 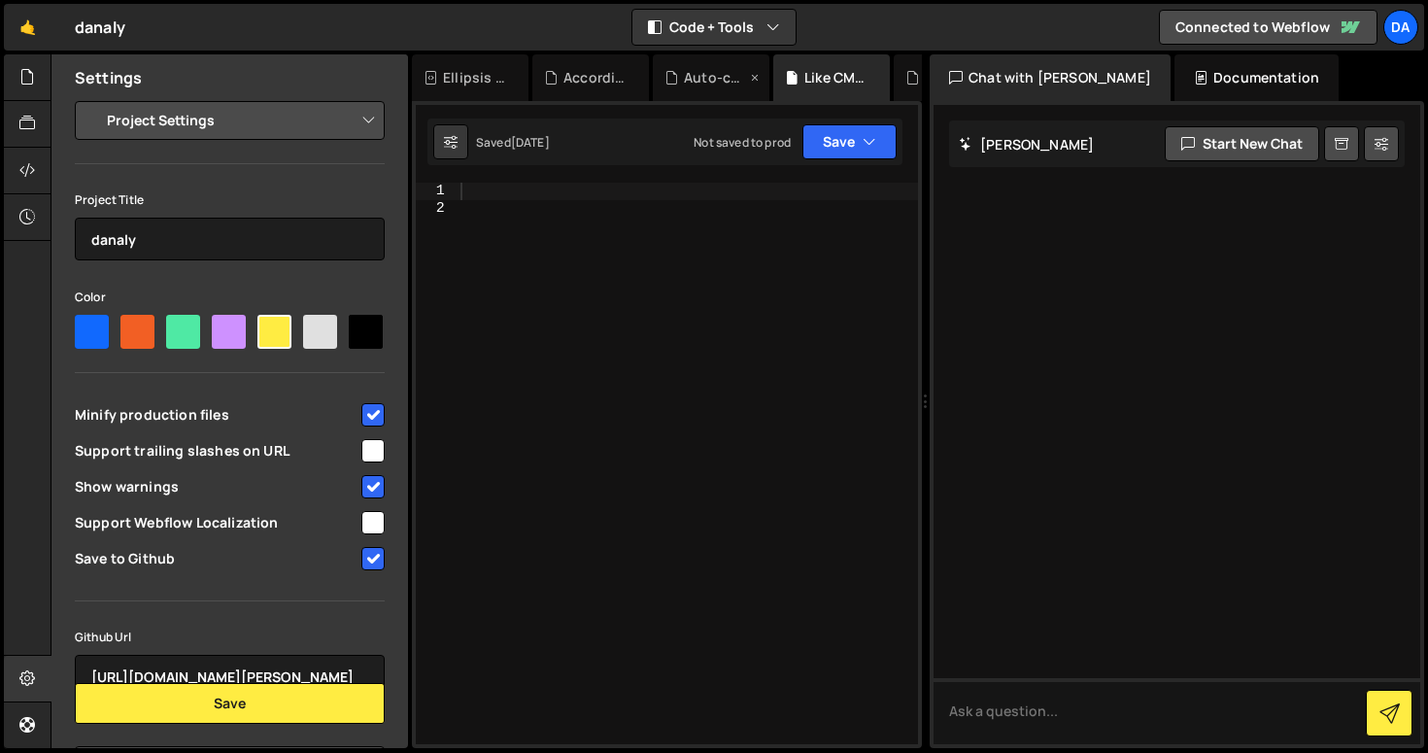 What do you see at coordinates (217, 415) in the screenshot?
I see `span: Minify production files` at bounding box center [217, 415].